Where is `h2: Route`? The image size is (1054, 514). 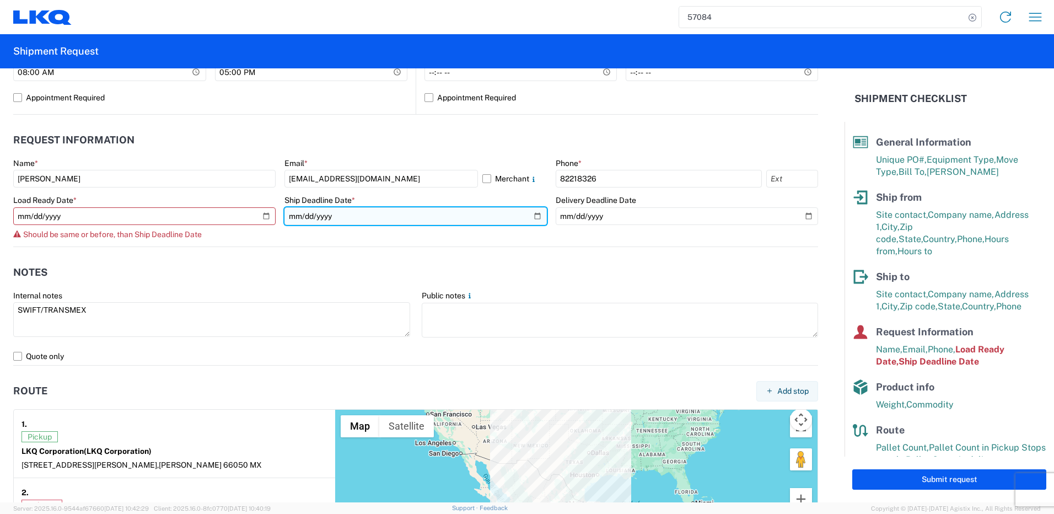 h2: Route is located at coordinates (30, 391).